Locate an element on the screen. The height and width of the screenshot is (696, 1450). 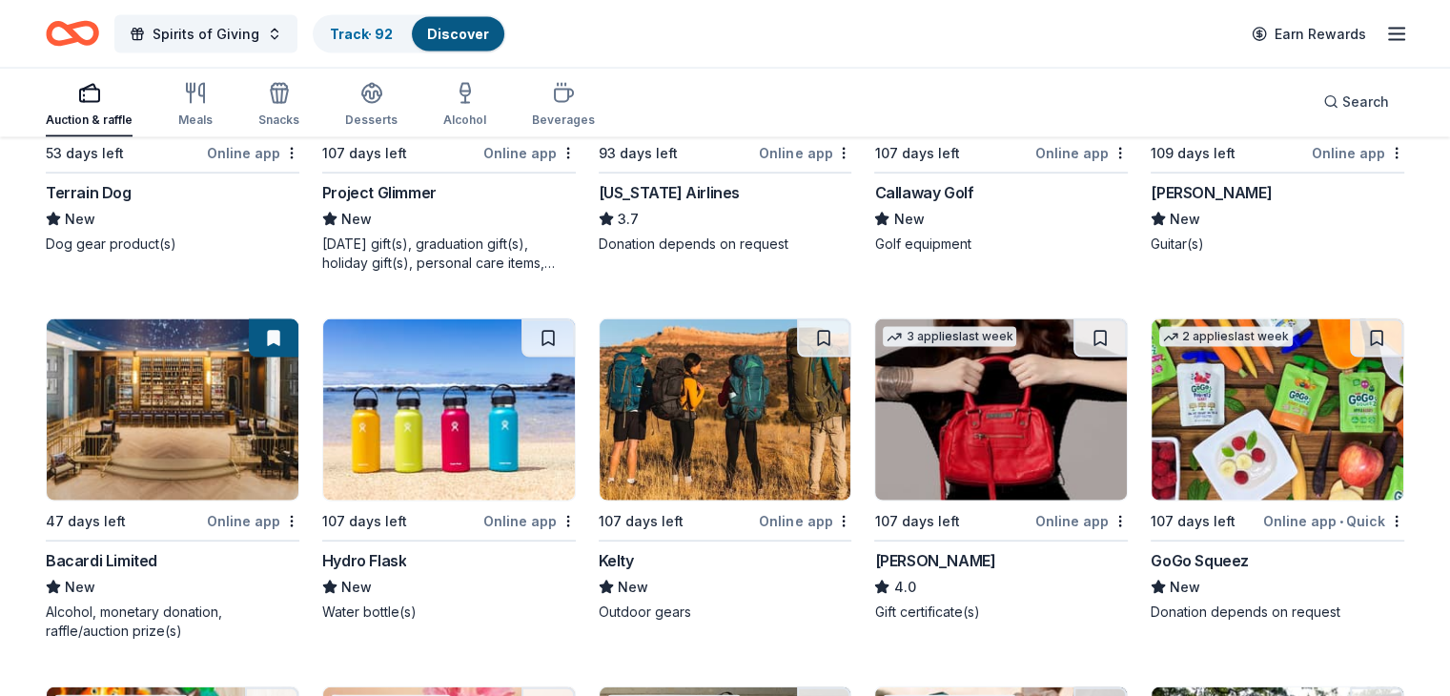
a: Discover is located at coordinates (458, 33).